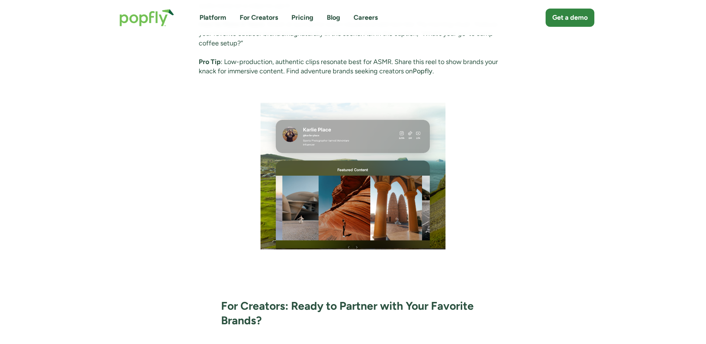 The width and height of the screenshot is (706, 344). Describe the element at coordinates (422, 71) in the screenshot. I see `a: Popfly` at that location.